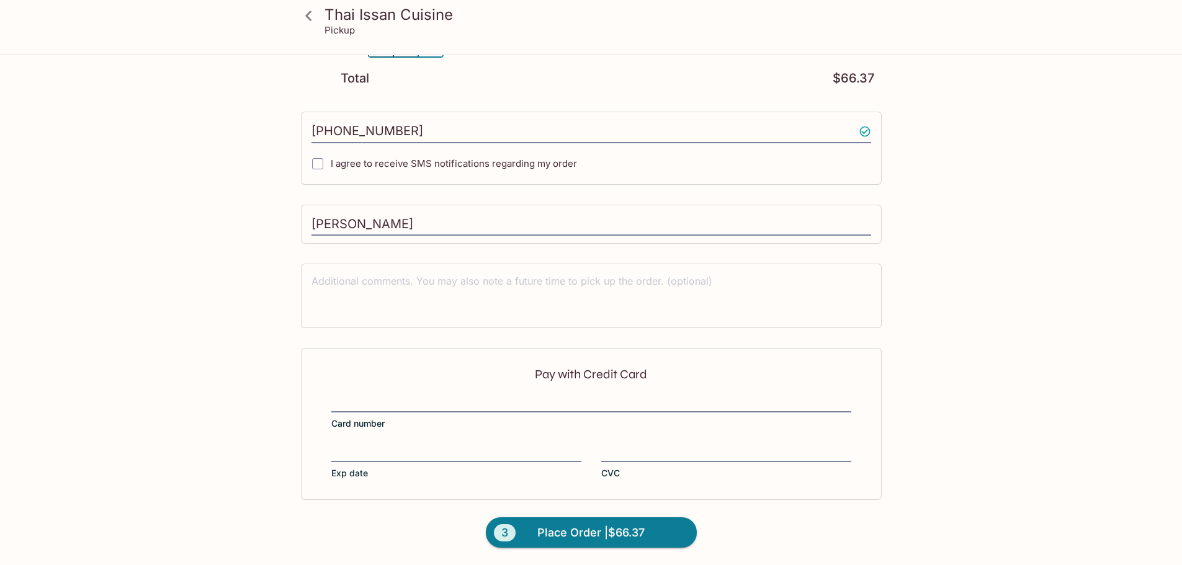 This screenshot has width=1182, height=565. I want to click on button: 3Place Order |$66.37, so click(591, 533).